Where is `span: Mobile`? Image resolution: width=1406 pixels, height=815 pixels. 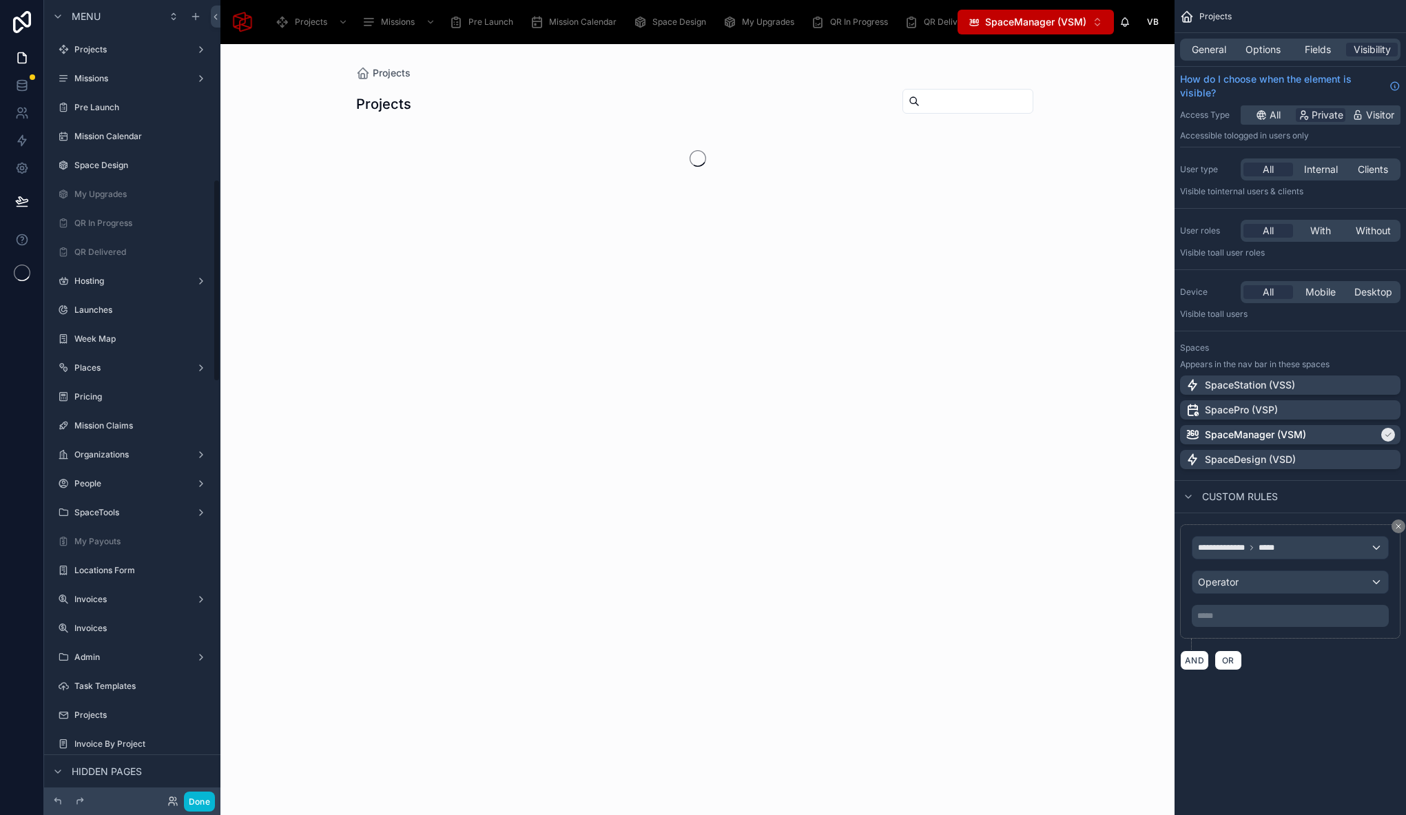 span: Mobile is located at coordinates (1320, 292).